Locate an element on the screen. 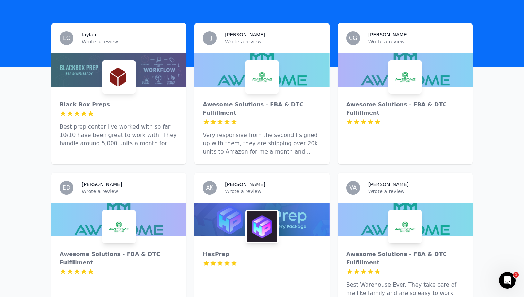 The width and height of the screenshot is (524, 297). span: LC is located at coordinates (67, 38).